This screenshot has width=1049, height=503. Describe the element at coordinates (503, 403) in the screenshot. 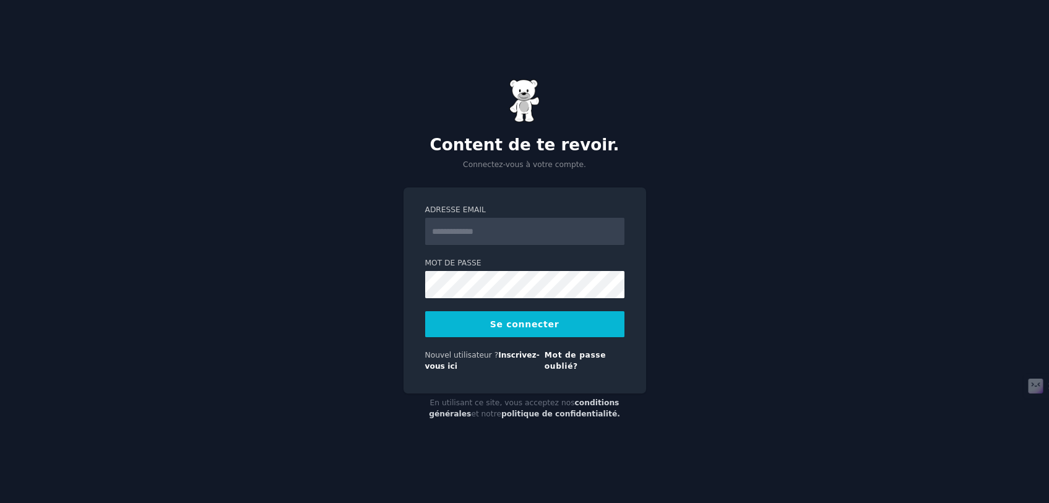

I see `font: En utilisant ce site, vous acceptez nos` at that location.